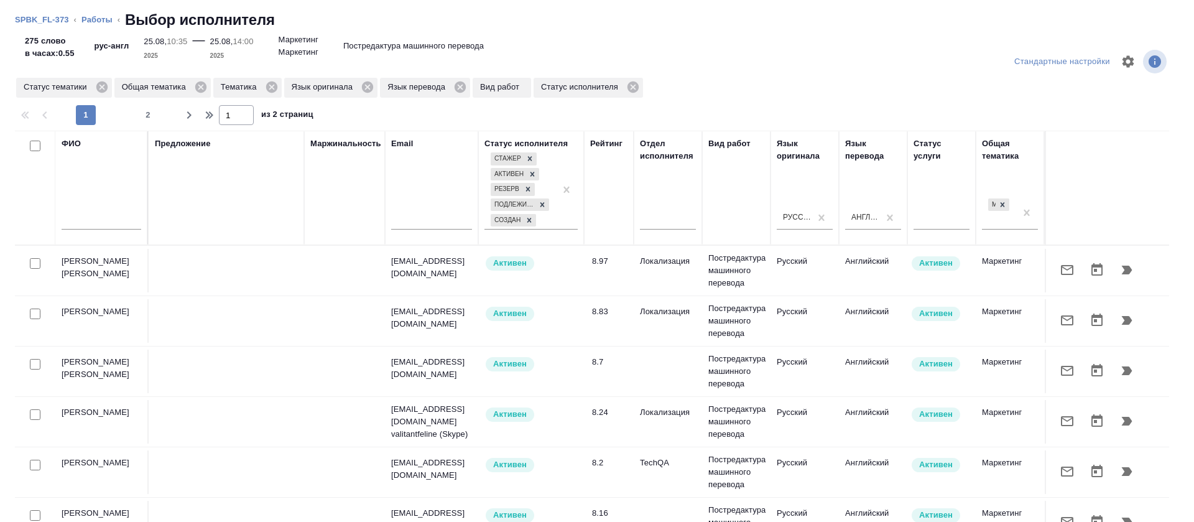  What do you see at coordinates (221, 41) in the screenshot?
I see `p: 25.08,` at bounding box center [221, 41].